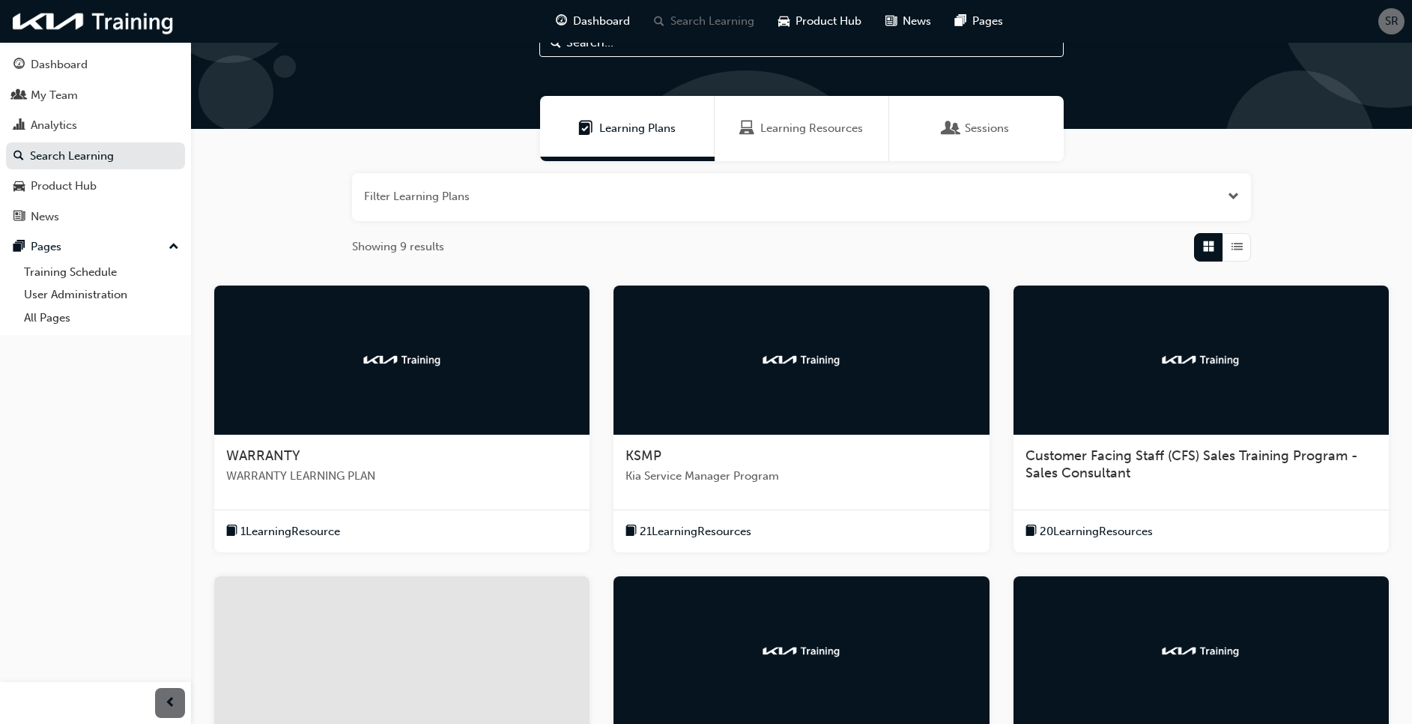 Image resolution: width=1412 pixels, height=724 pixels. What do you see at coordinates (95, 217) in the screenshot?
I see `a: News` at bounding box center [95, 217].